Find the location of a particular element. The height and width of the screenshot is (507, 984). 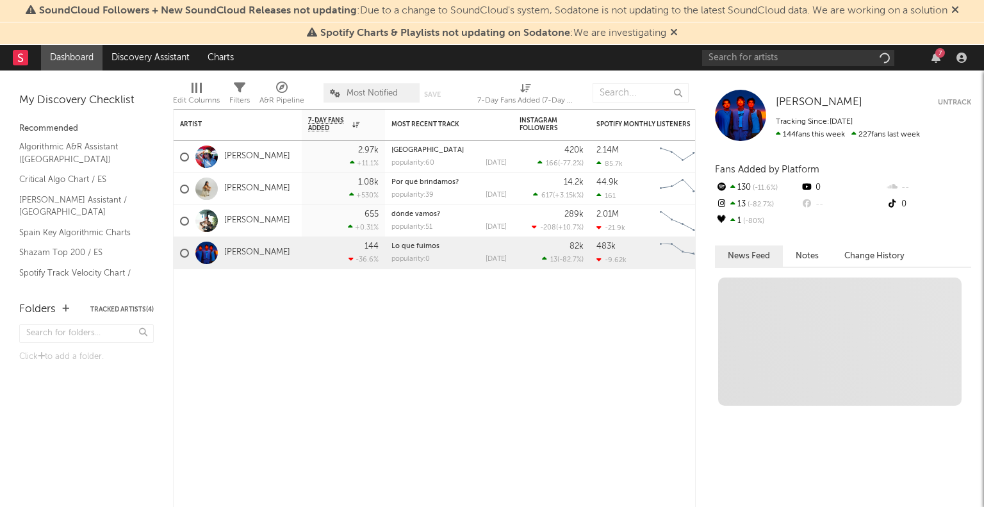

span: Fans Added by Platform is located at coordinates (767, 169).